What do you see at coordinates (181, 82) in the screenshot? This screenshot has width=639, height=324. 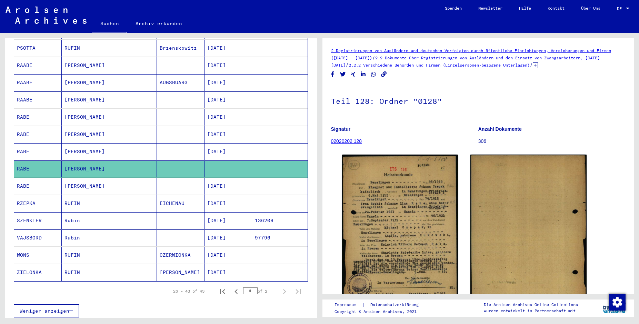 I see `mat-cell: AUGSBUARG` at bounding box center [181, 82].